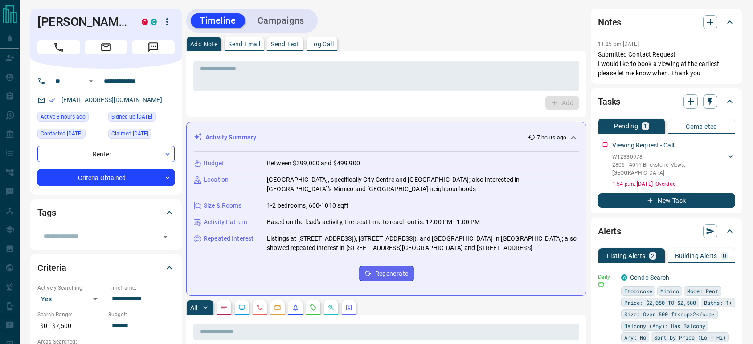  I want to click on p: Add Note, so click(204, 44).